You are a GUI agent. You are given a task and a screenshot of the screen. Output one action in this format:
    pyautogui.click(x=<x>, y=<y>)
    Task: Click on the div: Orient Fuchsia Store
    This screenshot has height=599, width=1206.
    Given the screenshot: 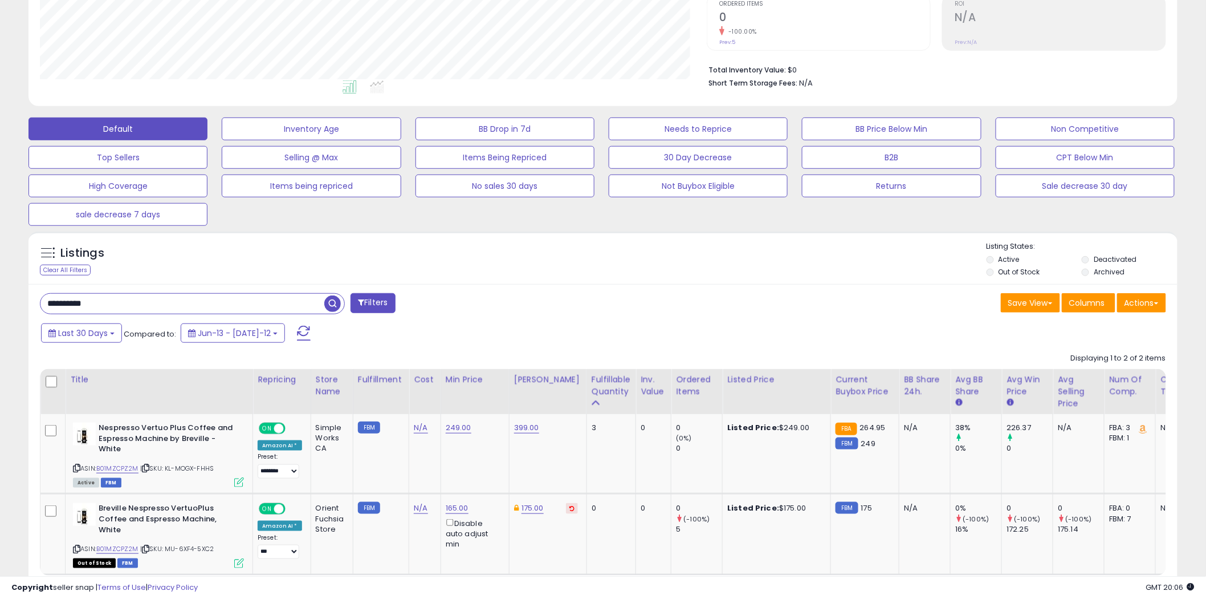 What is the action you would take?
    pyautogui.click(x=330, y=518)
    